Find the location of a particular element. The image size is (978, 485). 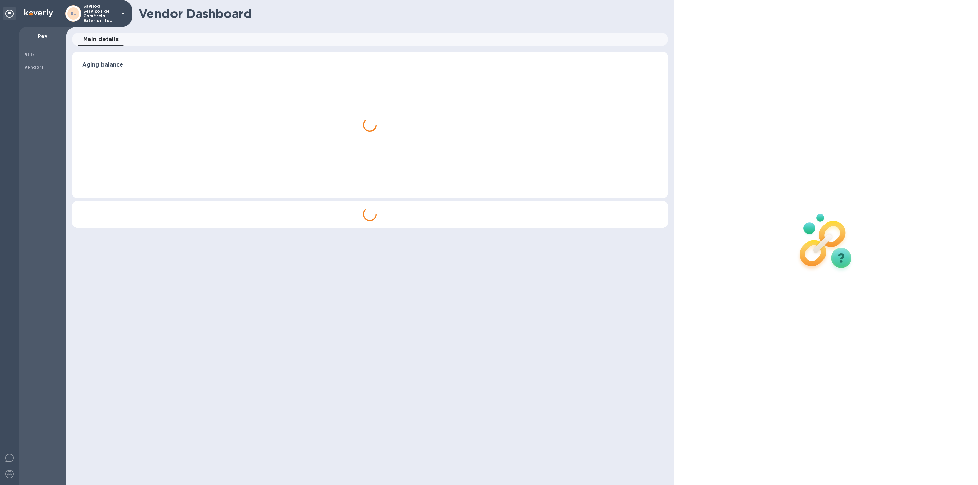

h3: Aging balance is located at coordinates (370, 65).